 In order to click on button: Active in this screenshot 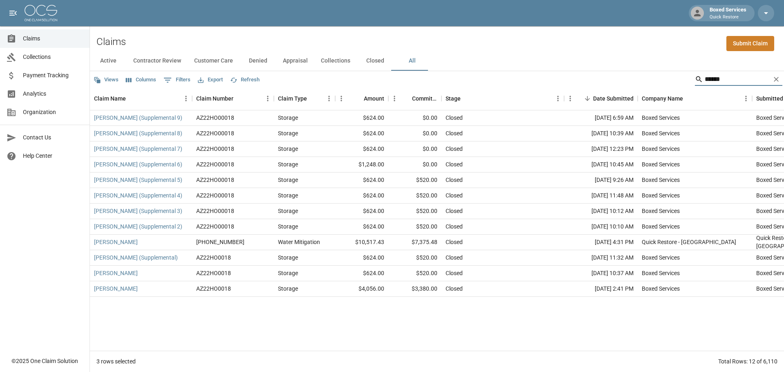, I will do `click(108, 61)`.